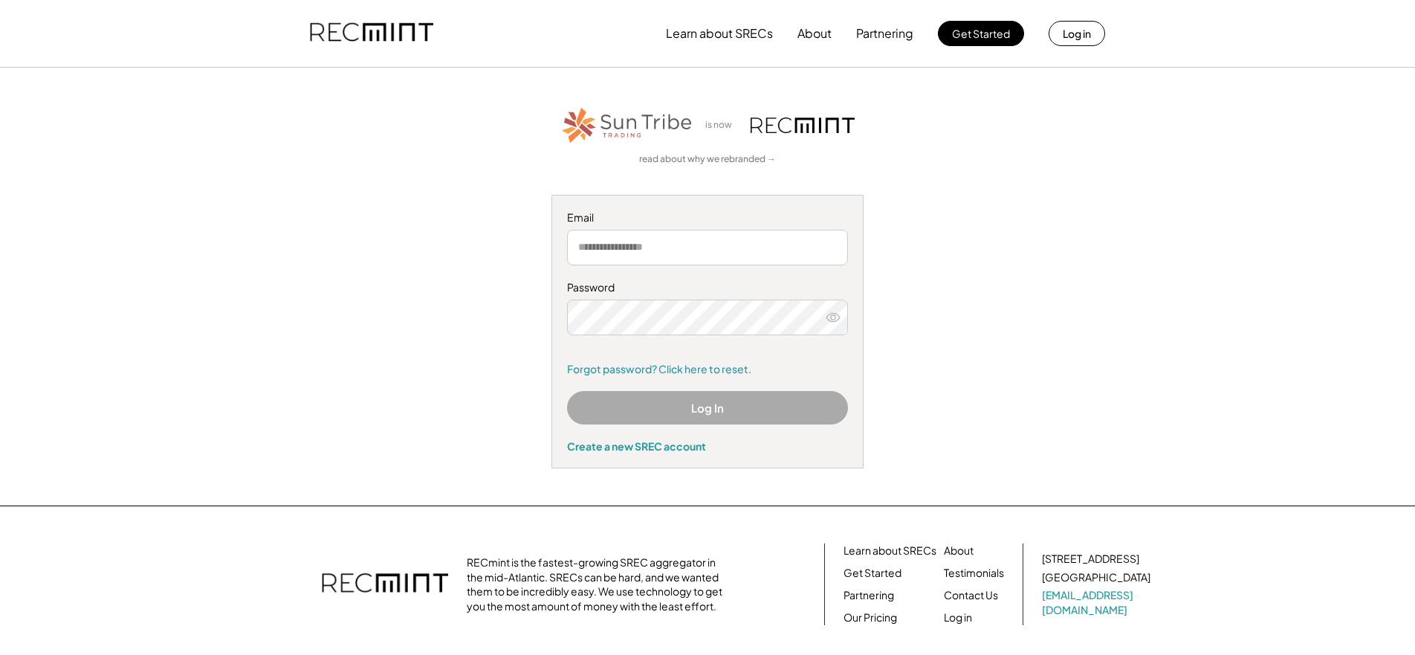  Describe the element at coordinates (720, 33) in the screenshot. I see `button: Learn about SRECs` at that location.